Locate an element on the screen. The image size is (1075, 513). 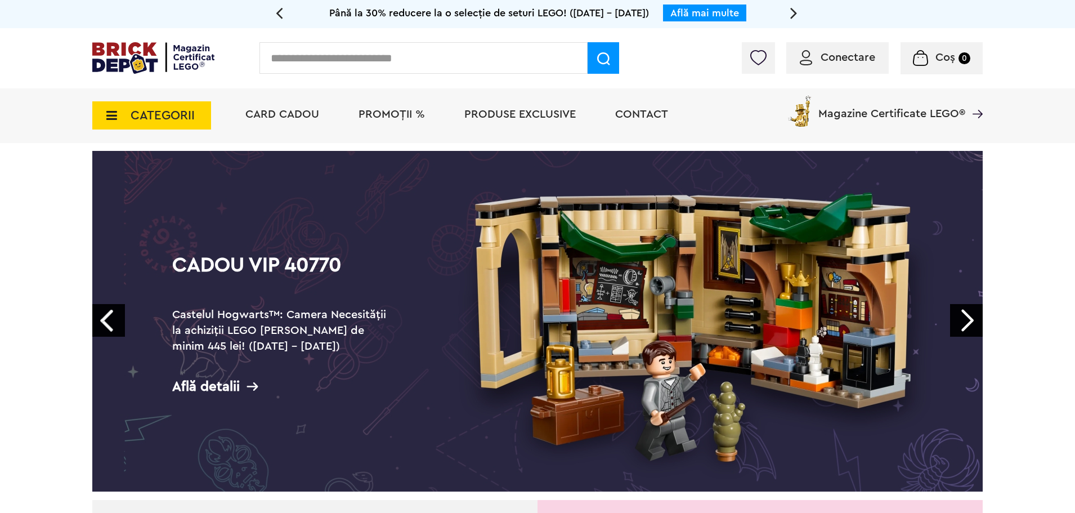
span: Coș is located at coordinates (945, 57).